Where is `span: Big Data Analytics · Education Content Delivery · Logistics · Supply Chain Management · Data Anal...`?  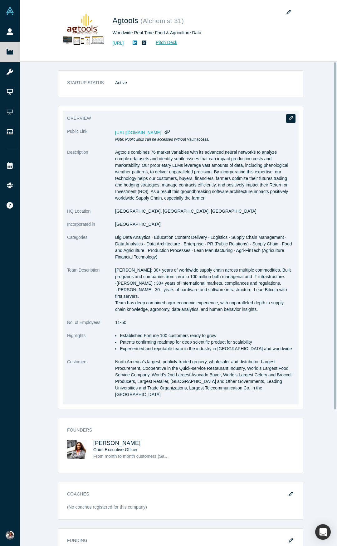 span: Big Data Analytics · Education Content Delivery · Logistics · Supply Chain Management · Data Anal... is located at coordinates (203, 247).